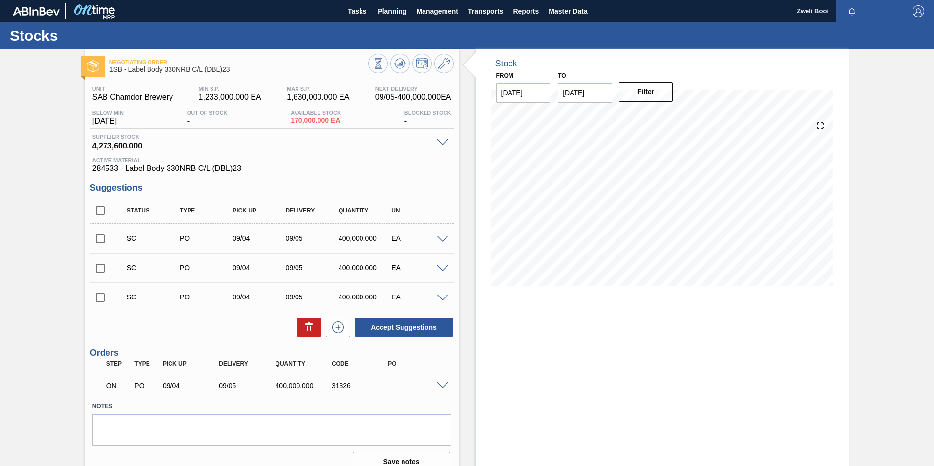 The image size is (934, 466). I want to click on span: Tasks, so click(357, 11).